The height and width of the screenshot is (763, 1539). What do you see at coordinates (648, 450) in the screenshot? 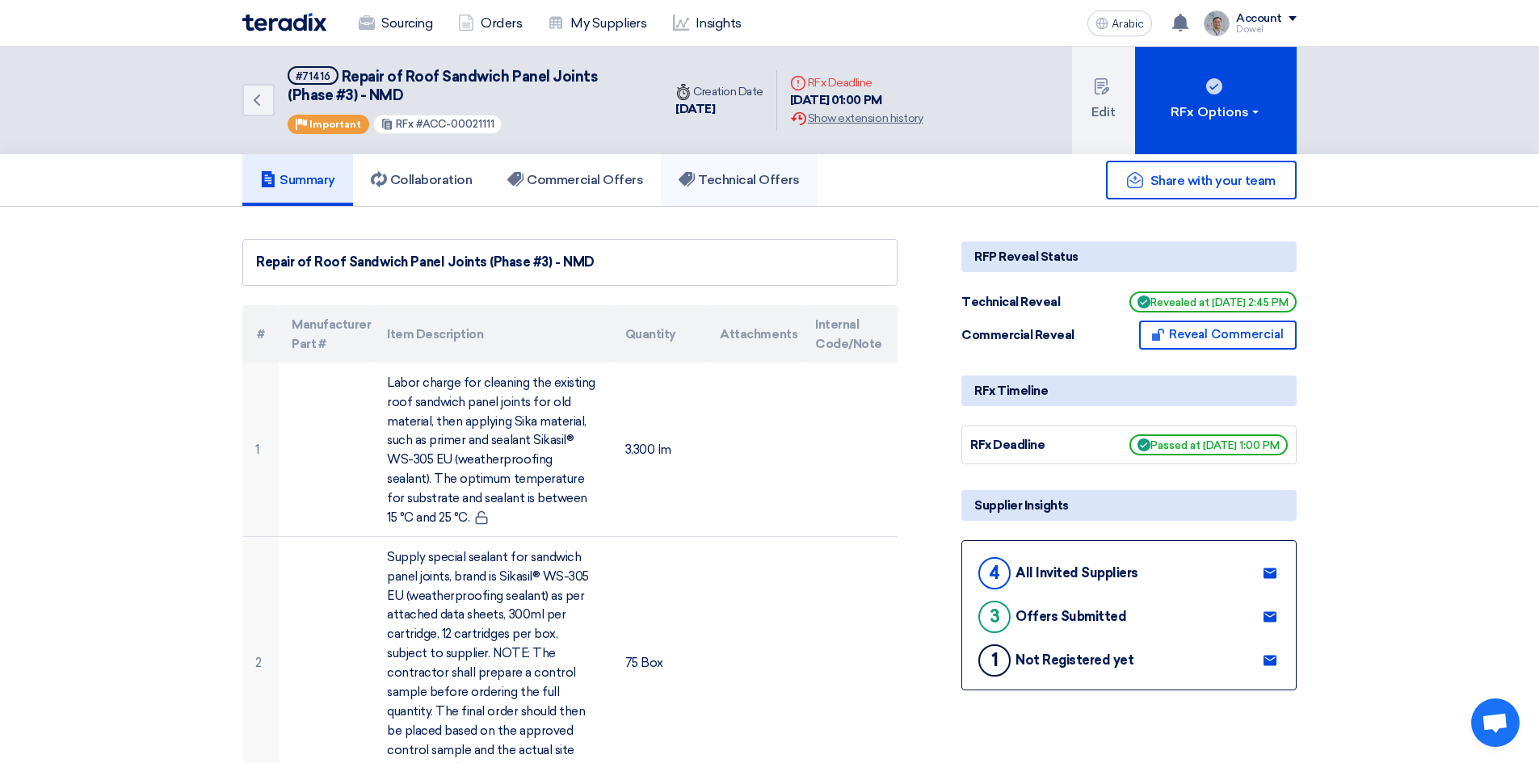
I see `font: 3,300 lm` at bounding box center [648, 450].